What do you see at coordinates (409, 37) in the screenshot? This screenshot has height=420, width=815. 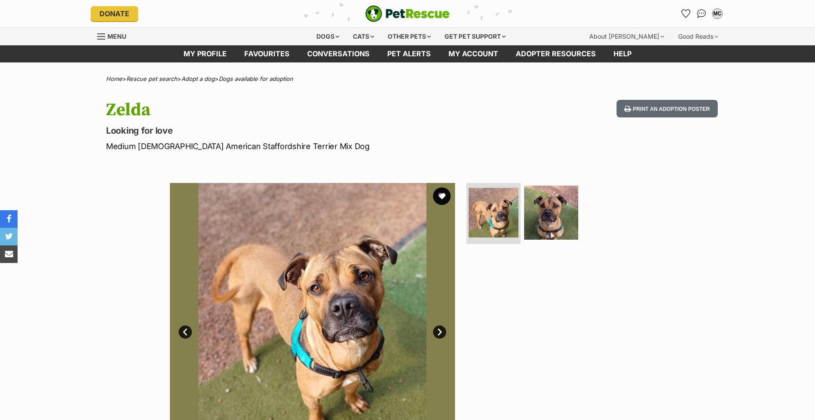 I see `div: Other pets` at bounding box center [409, 37].